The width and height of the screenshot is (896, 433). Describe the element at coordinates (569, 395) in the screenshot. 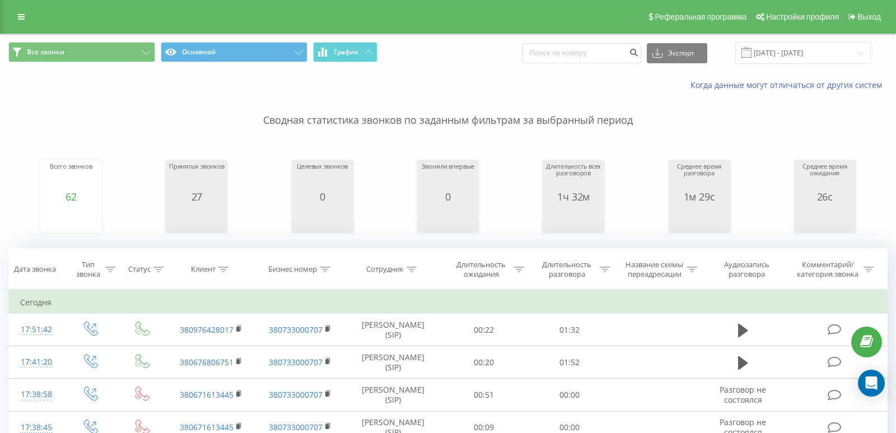

I see `td: 00:00` at that location.